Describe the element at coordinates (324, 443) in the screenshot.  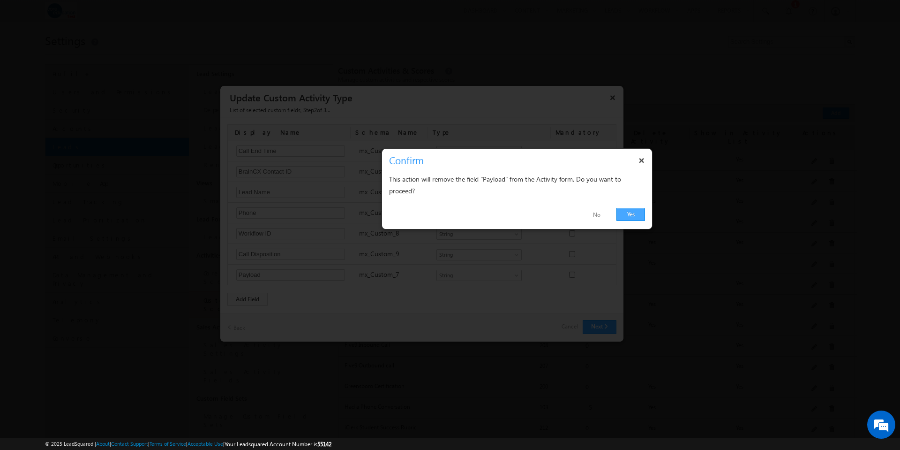
I see `span: 55142` at that location.